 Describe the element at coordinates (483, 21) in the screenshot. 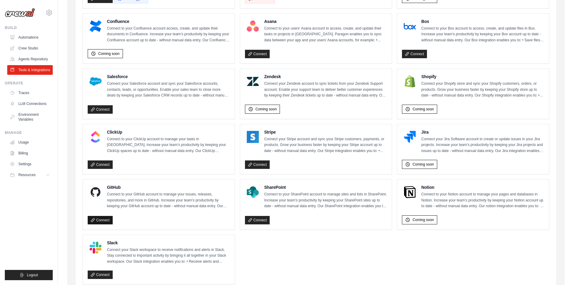

I see `h4: Box` at that location.